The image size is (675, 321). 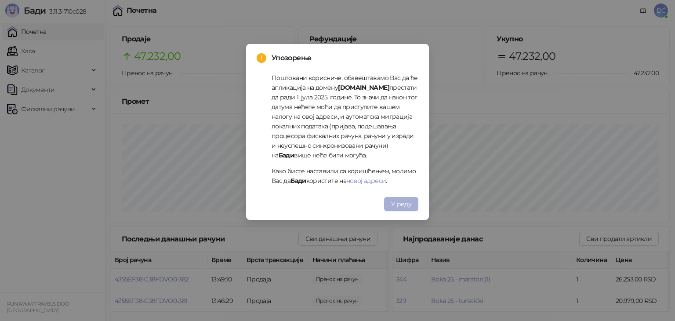 I want to click on p: Поштовани корисниче, обавештавамо Вас да ће апликација на домену престати да ради 1. јула 2025. г..., so click(x=345, y=117).